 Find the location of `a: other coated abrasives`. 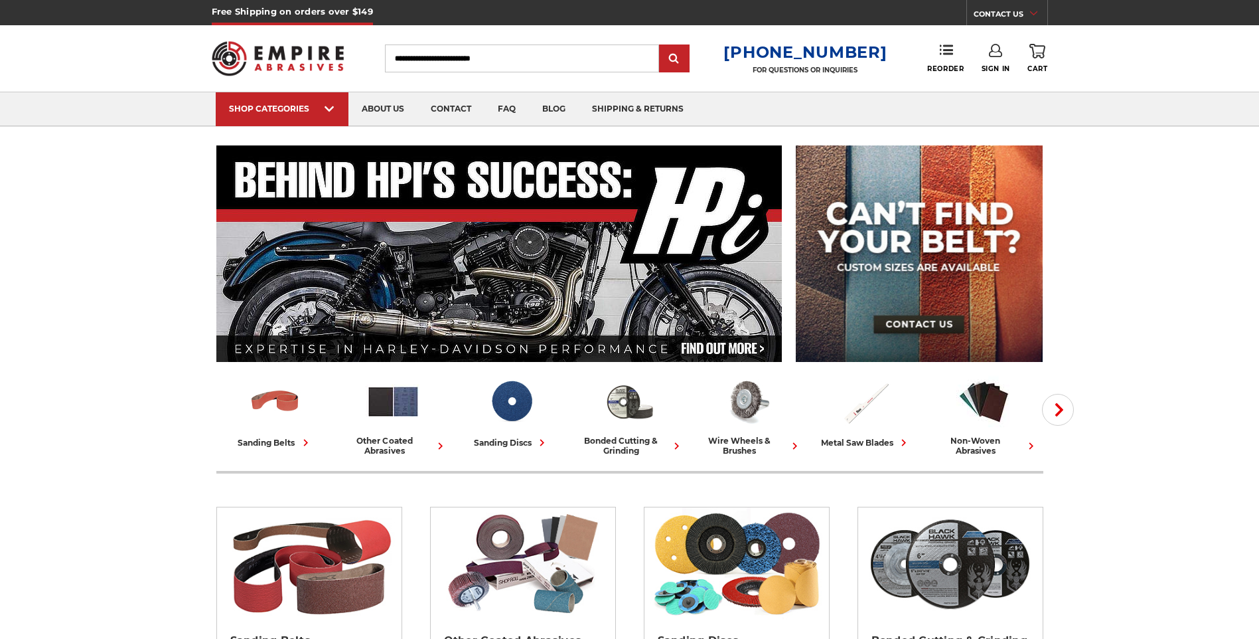

a: other coated abrasives is located at coordinates (394, 414).